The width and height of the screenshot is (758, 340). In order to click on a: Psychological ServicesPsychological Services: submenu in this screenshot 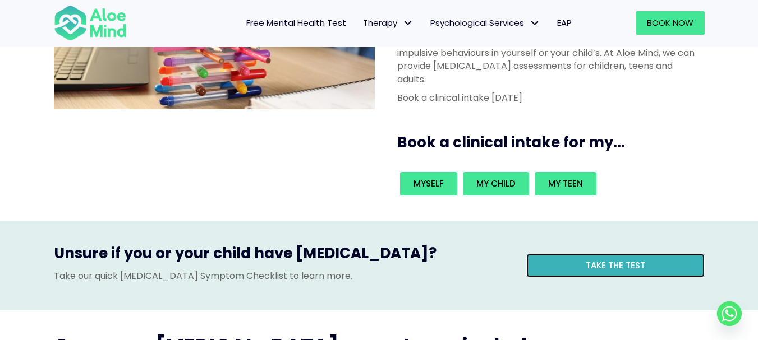, I will do `click(485, 23)`.